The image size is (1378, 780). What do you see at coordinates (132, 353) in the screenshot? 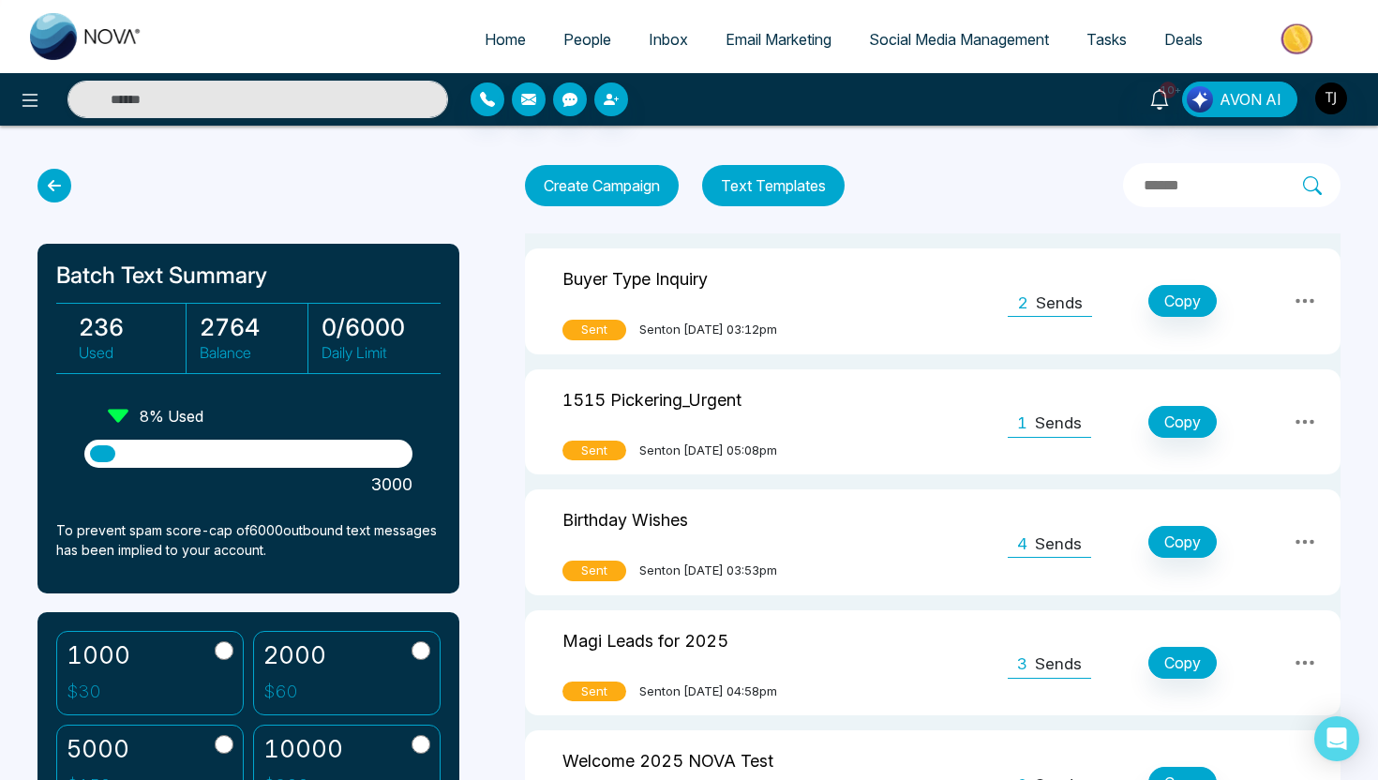
I see `p: Used` at bounding box center [132, 353].